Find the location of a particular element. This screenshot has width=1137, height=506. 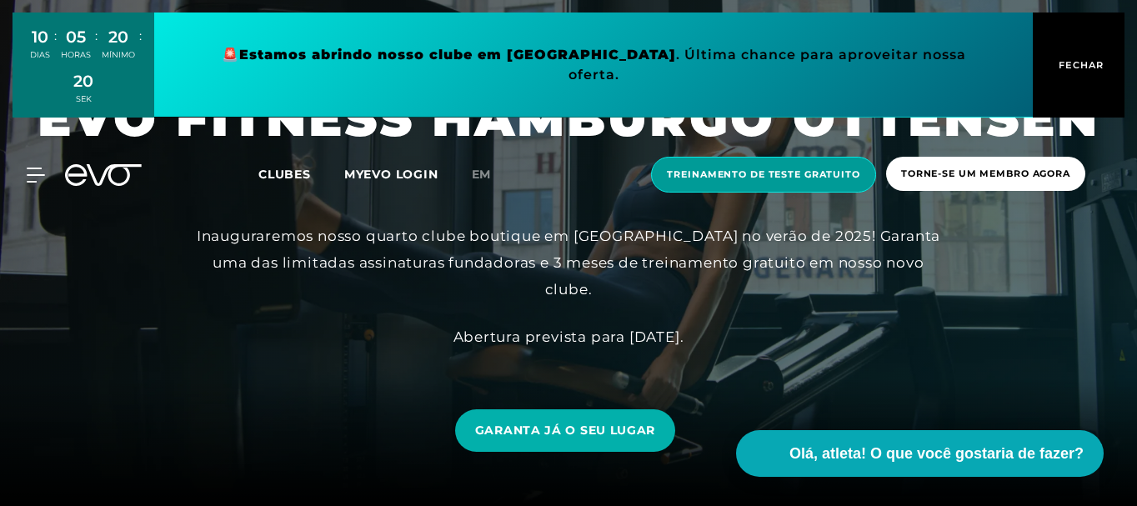

font: FECHAR is located at coordinates (1081, 65).